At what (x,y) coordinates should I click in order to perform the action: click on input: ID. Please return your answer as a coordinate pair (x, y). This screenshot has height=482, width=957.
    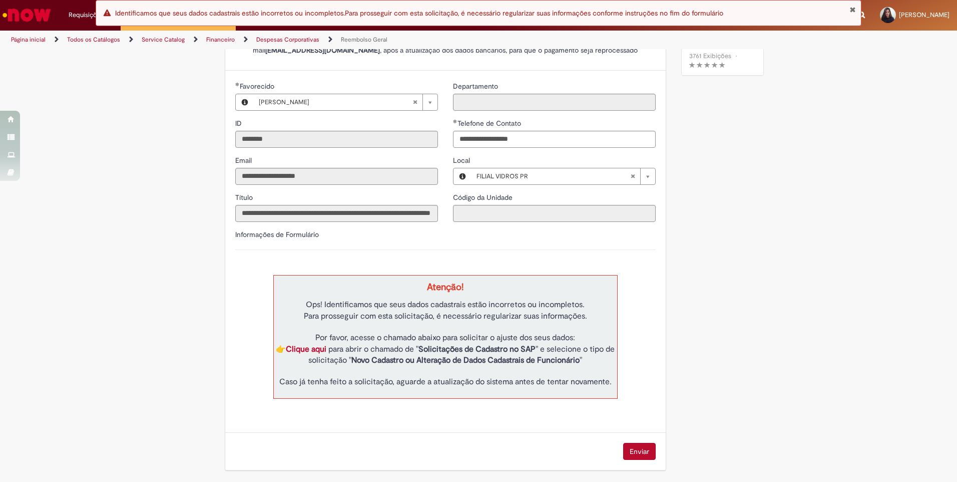
    Looking at the image, I should click on (336, 139).